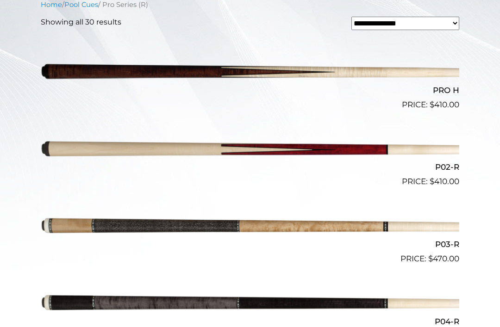 This screenshot has width=500, height=327. What do you see at coordinates (250, 150) in the screenshot?
I see `img: P02-R` at bounding box center [250, 150].